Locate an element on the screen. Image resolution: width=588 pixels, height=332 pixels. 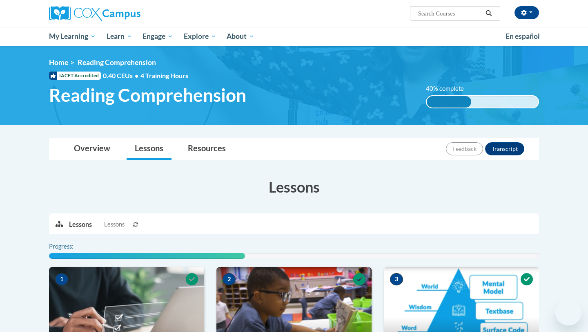
a: My Learning is located at coordinates (72, 36).